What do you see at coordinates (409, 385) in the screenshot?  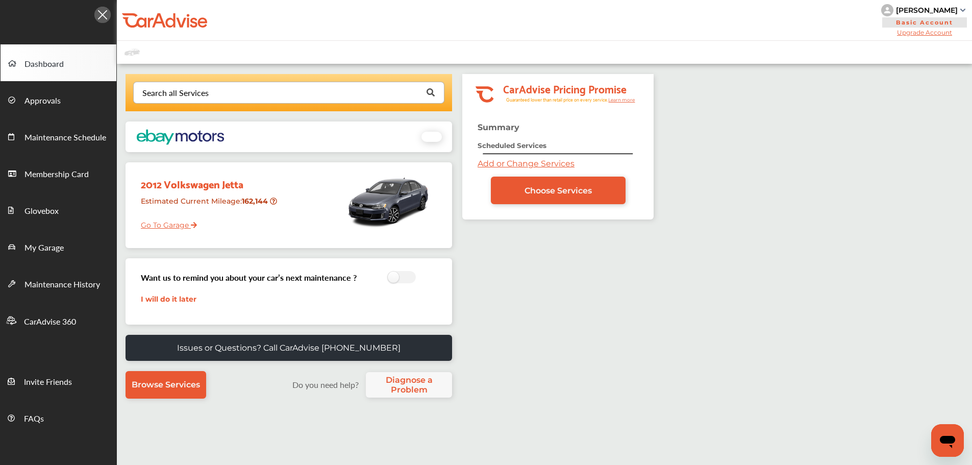 I see `a: Diagnose a Problem` at bounding box center [409, 385].